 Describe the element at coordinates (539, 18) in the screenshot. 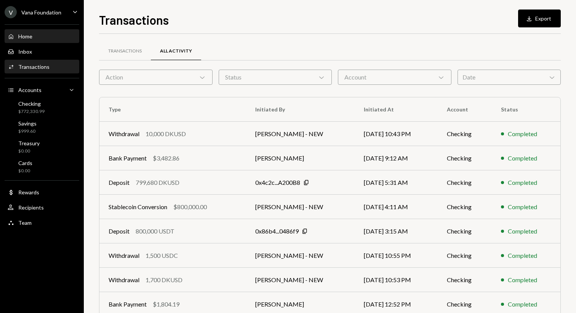

I see `button: Export` at that location.